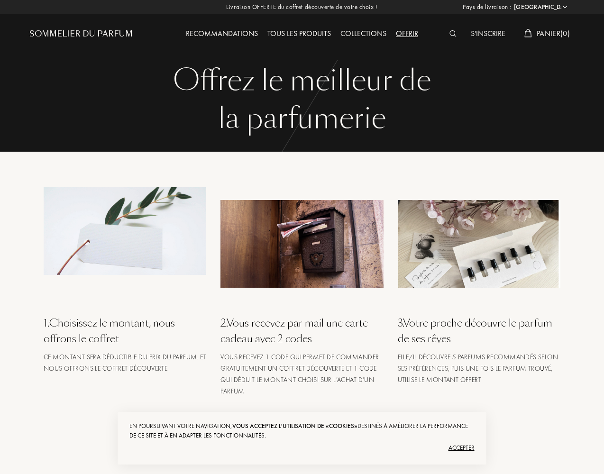 The width and height of the screenshot is (604, 474). Describe the element at coordinates (488, 34) in the screenshot. I see `div: S'inscrire` at that location.